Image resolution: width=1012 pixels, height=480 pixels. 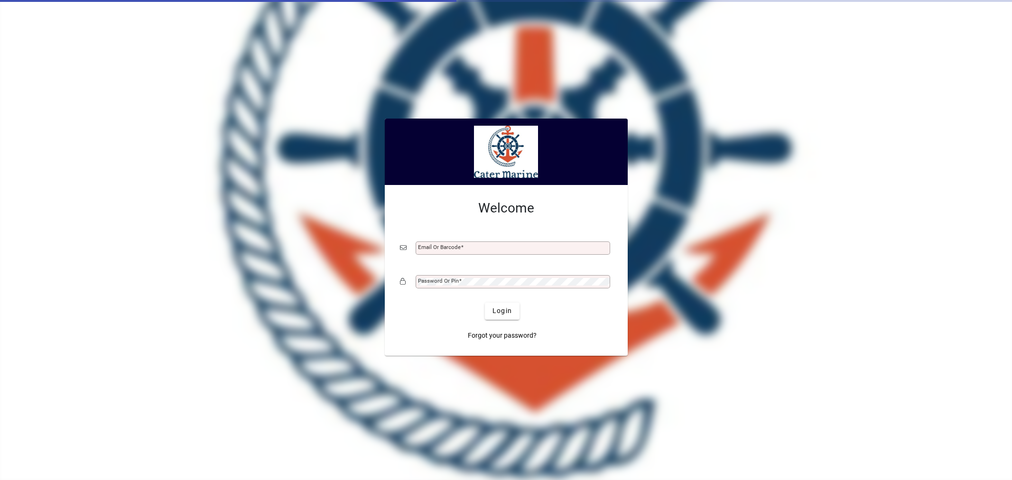 I want to click on span: Forgot your password?, so click(x=502, y=336).